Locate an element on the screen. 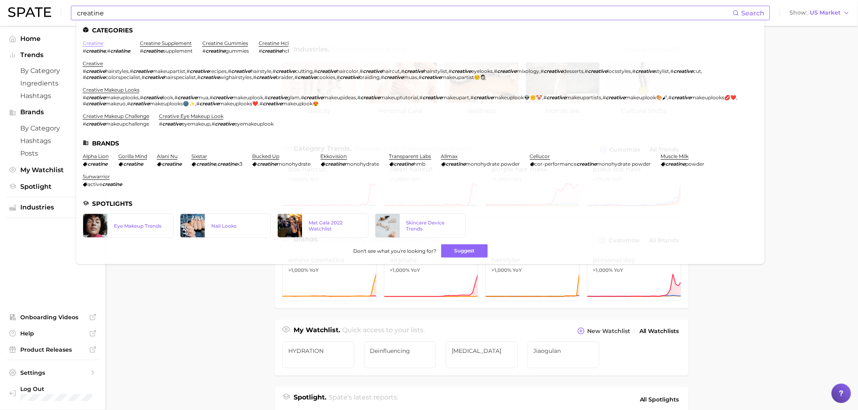  a: Log out. Currently logged in with e-mail lauren.alexander@emersongroup.com. is located at coordinates (53, 393).